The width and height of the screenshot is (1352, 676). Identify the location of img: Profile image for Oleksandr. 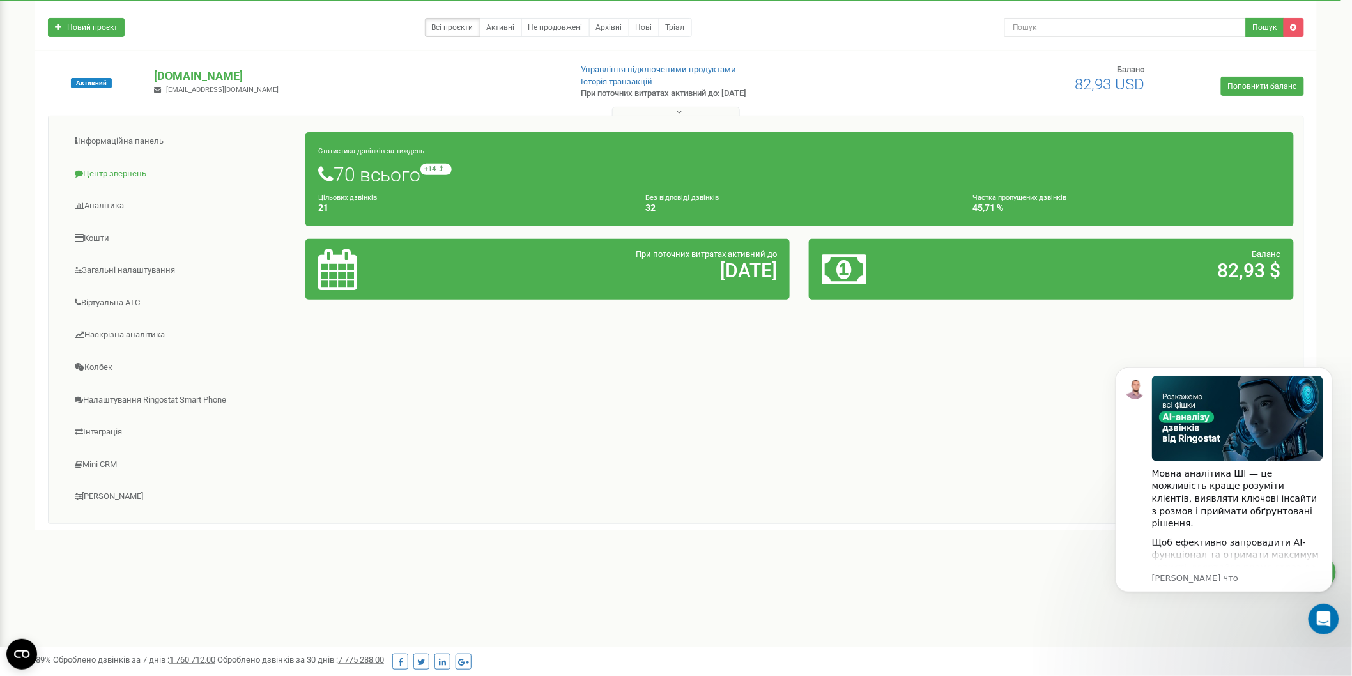
(39, 41).